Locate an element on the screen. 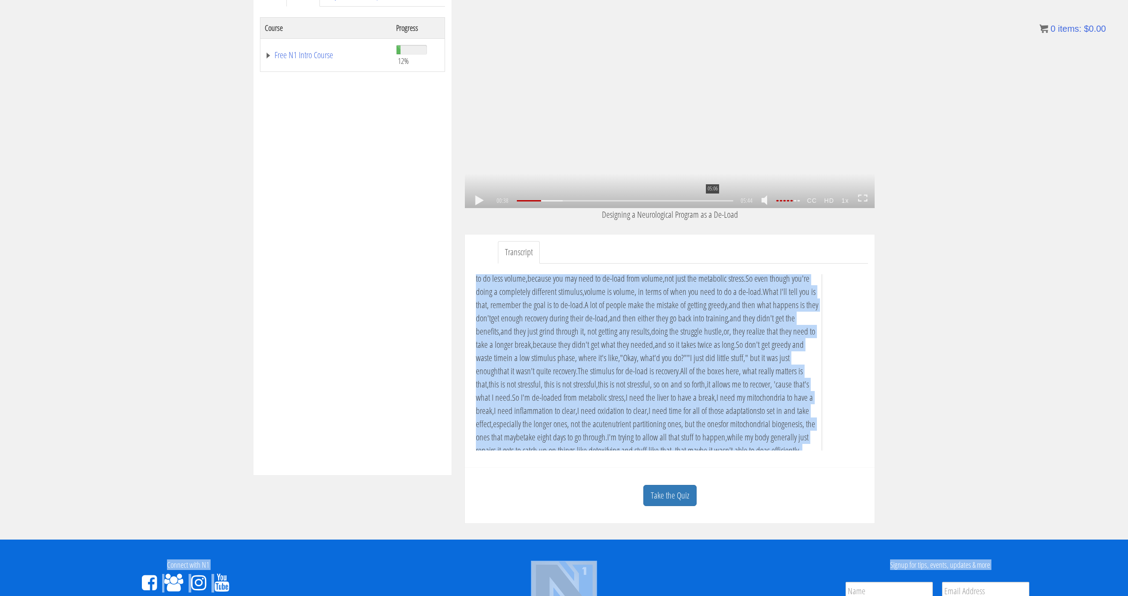 This screenshot has height=596, width=1128. p: Designing a Neurological Program as a De-Load is located at coordinates (670, 215).